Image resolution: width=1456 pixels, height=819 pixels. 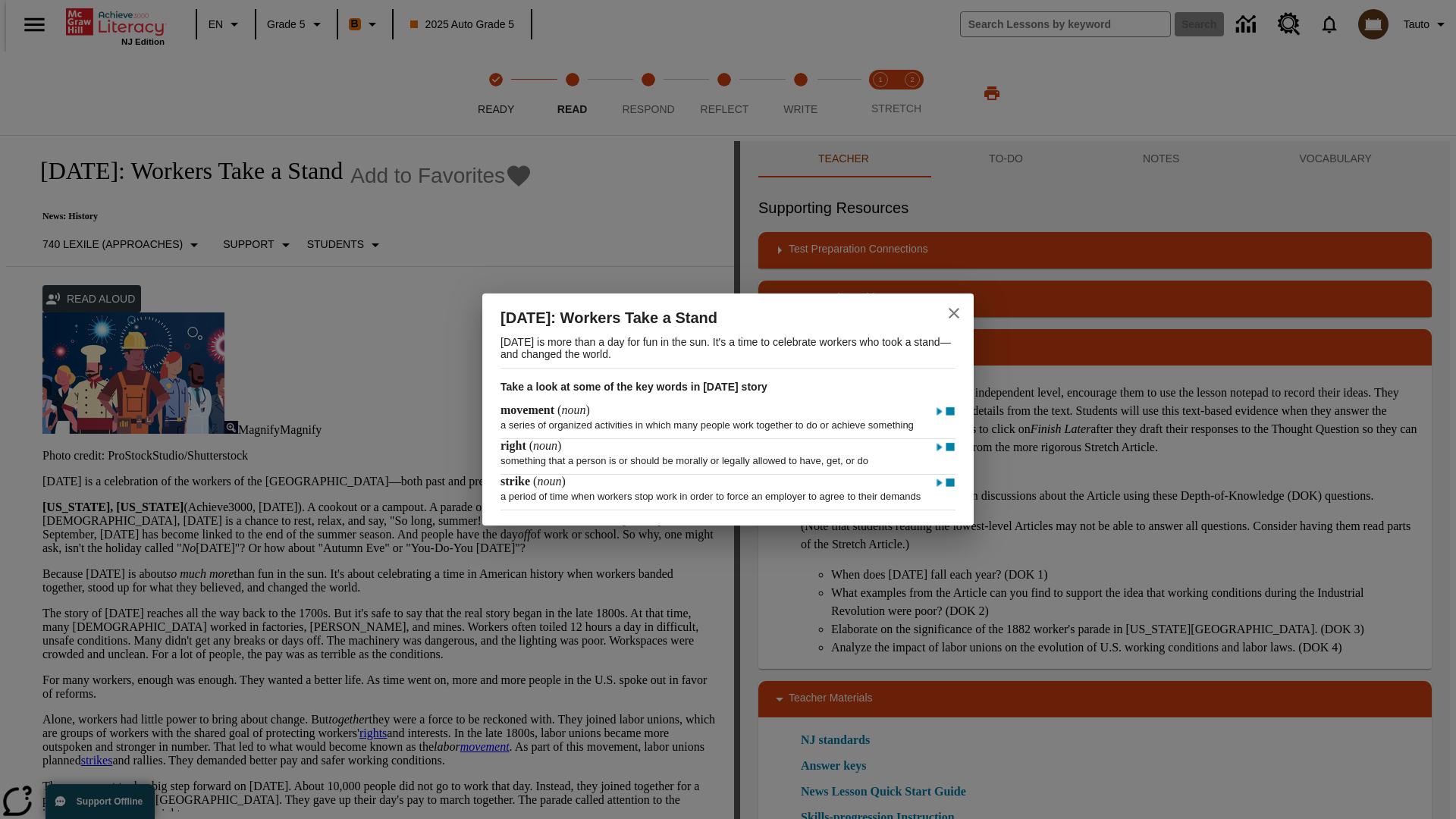 What do you see at coordinates (728, 421) in the screenshot?
I see `p: a series of organized activities in which many people work together to do or achieve something` at bounding box center [728, 421].